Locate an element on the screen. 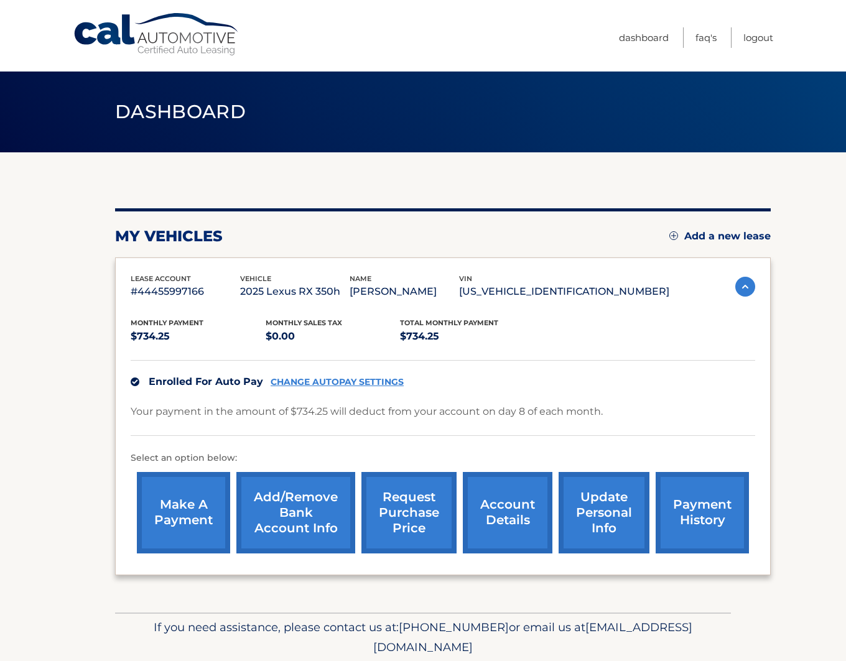 Image resolution: width=846 pixels, height=661 pixels. h2: my vehicles is located at coordinates (169, 236).